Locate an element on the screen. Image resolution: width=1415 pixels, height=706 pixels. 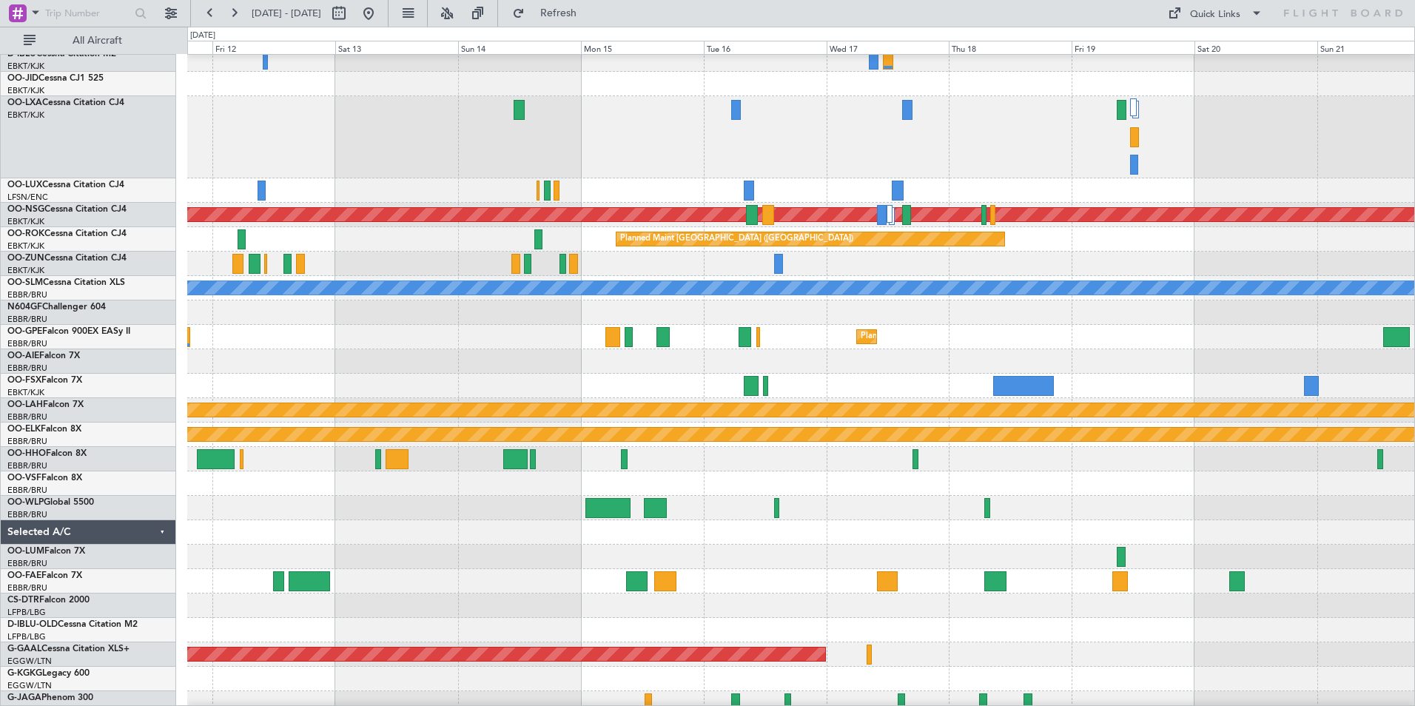
span: OO-LAH is located at coordinates (25, 405).